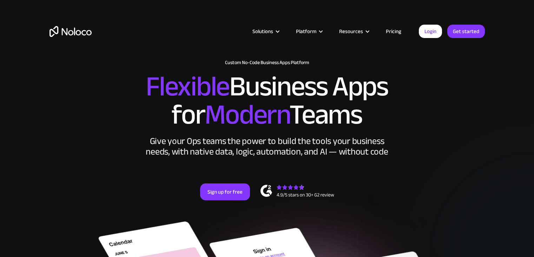  What do you see at coordinates (267, 100) in the screenshot?
I see `h2: Business Apps for Teams` at bounding box center [267, 100].